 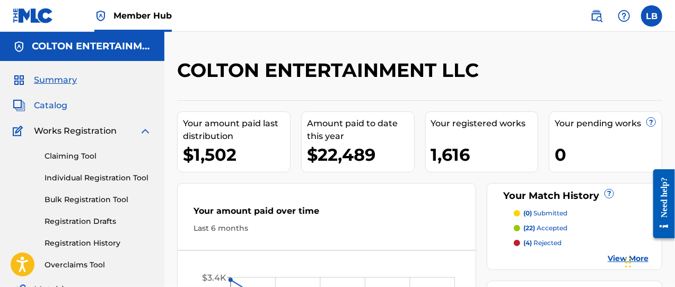 What do you see at coordinates (55, 80) in the screenshot?
I see `span: Summary` at bounding box center [55, 80].